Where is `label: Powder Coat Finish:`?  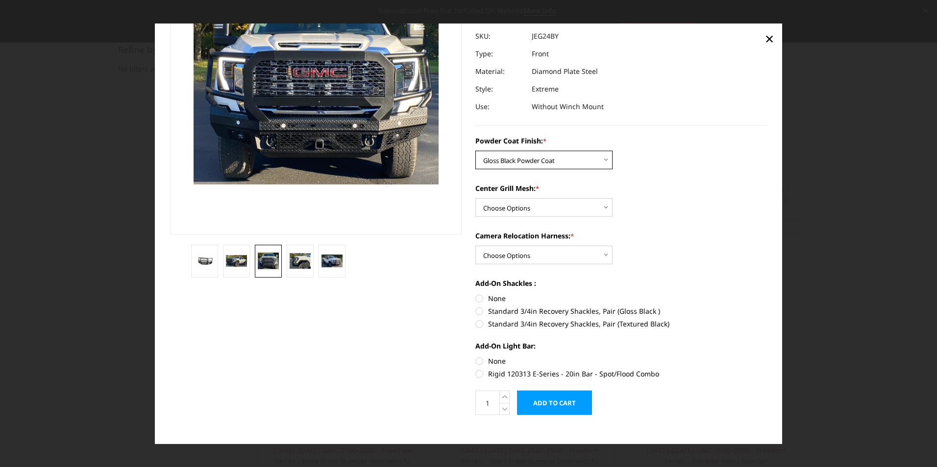
label: Powder Coat Finish: is located at coordinates (621, 141).